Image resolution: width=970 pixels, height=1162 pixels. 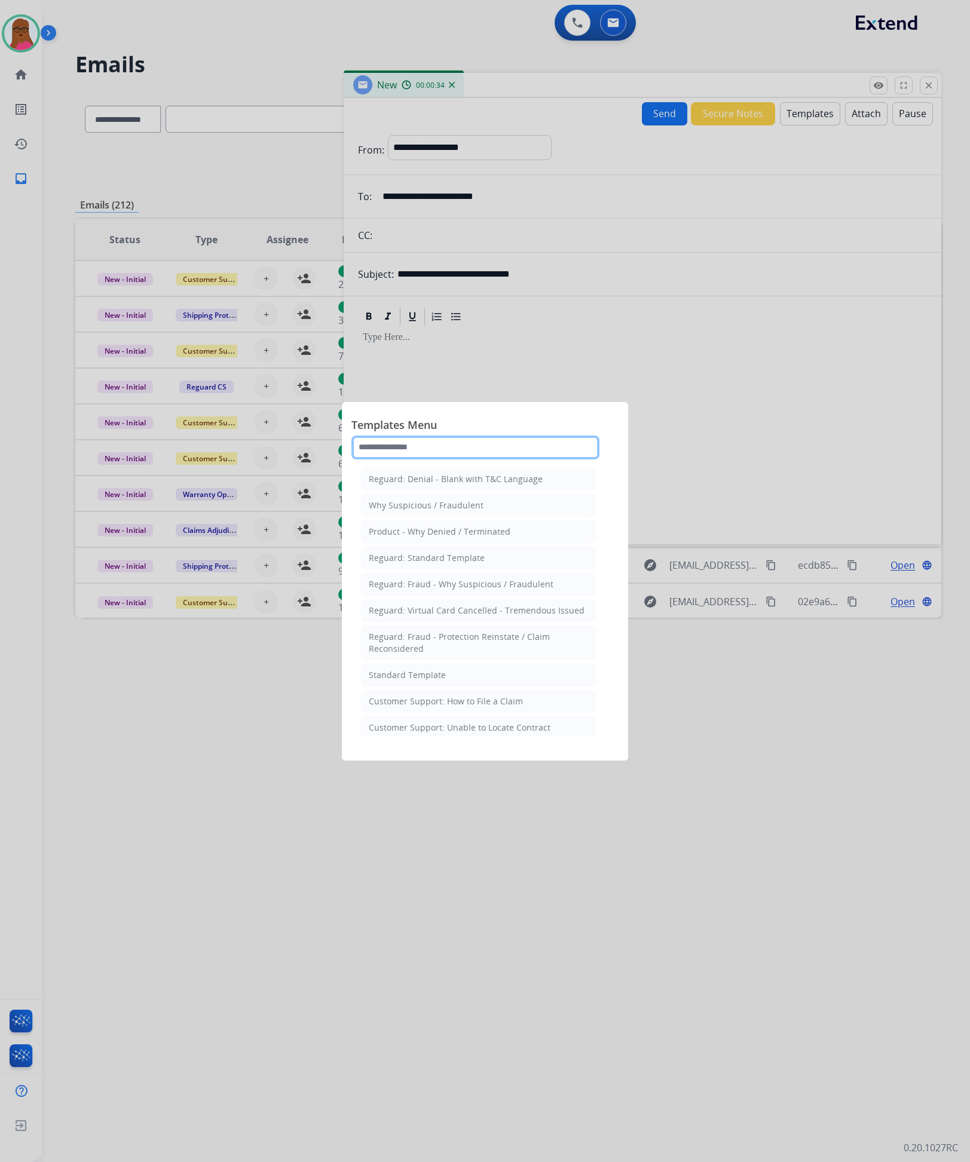 What do you see at coordinates (427, 558) in the screenshot?
I see `div: Reguard: Standard Template` at bounding box center [427, 558].